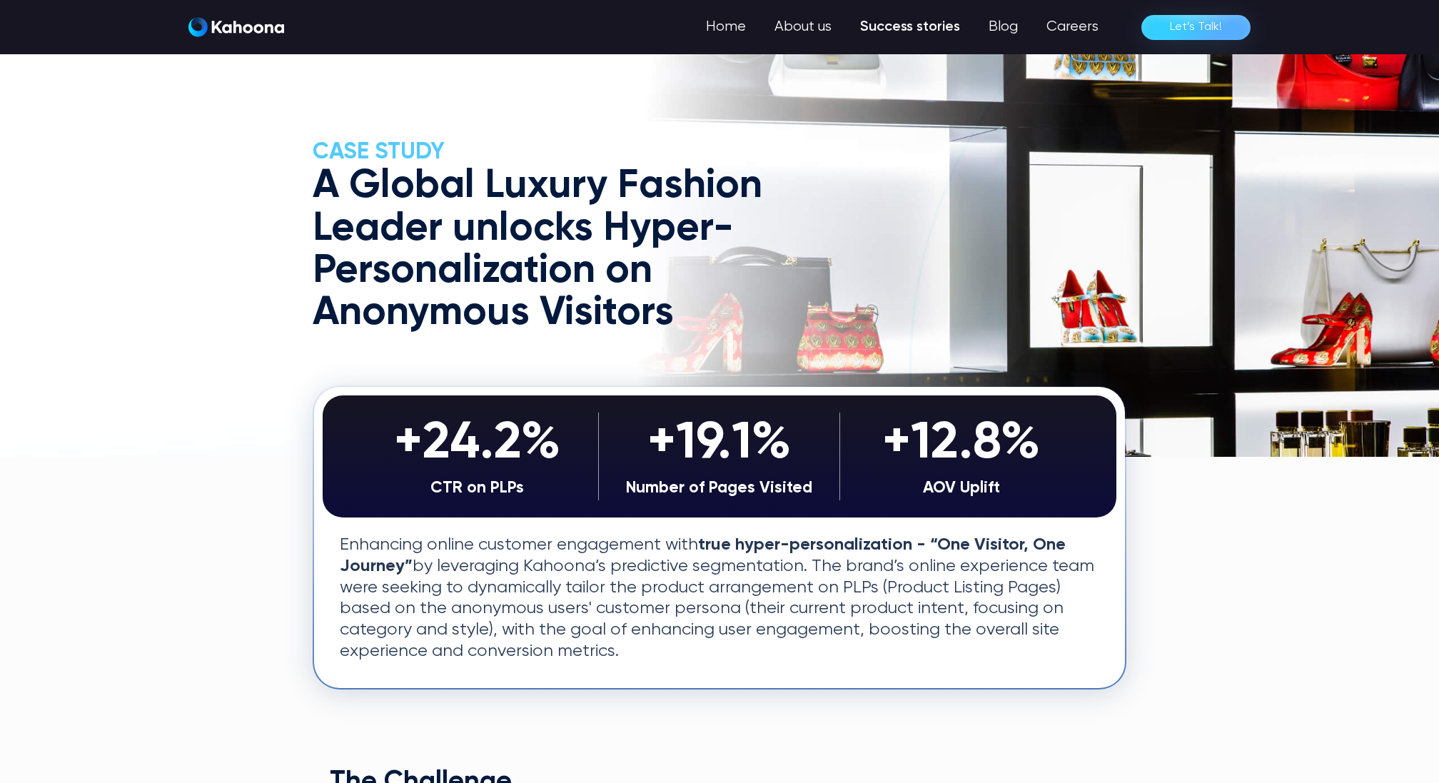 Image resolution: width=1439 pixels, height=783 pixels. Describe the element at coordinates (564, 152) in the screenshot. I see `h2: CASE Study` at that location.